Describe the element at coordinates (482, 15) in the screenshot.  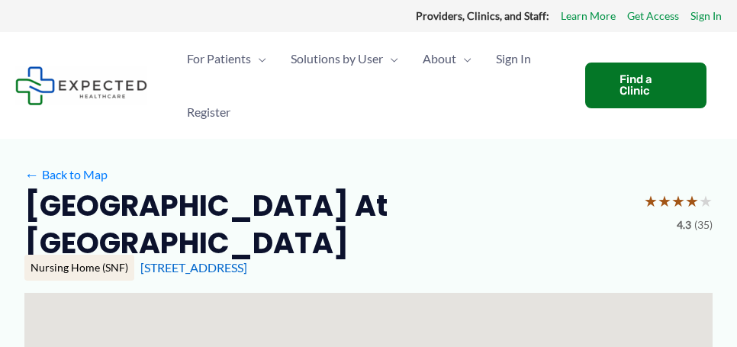
I see `strong: Providers, Clinics, and Staff:` at that location.